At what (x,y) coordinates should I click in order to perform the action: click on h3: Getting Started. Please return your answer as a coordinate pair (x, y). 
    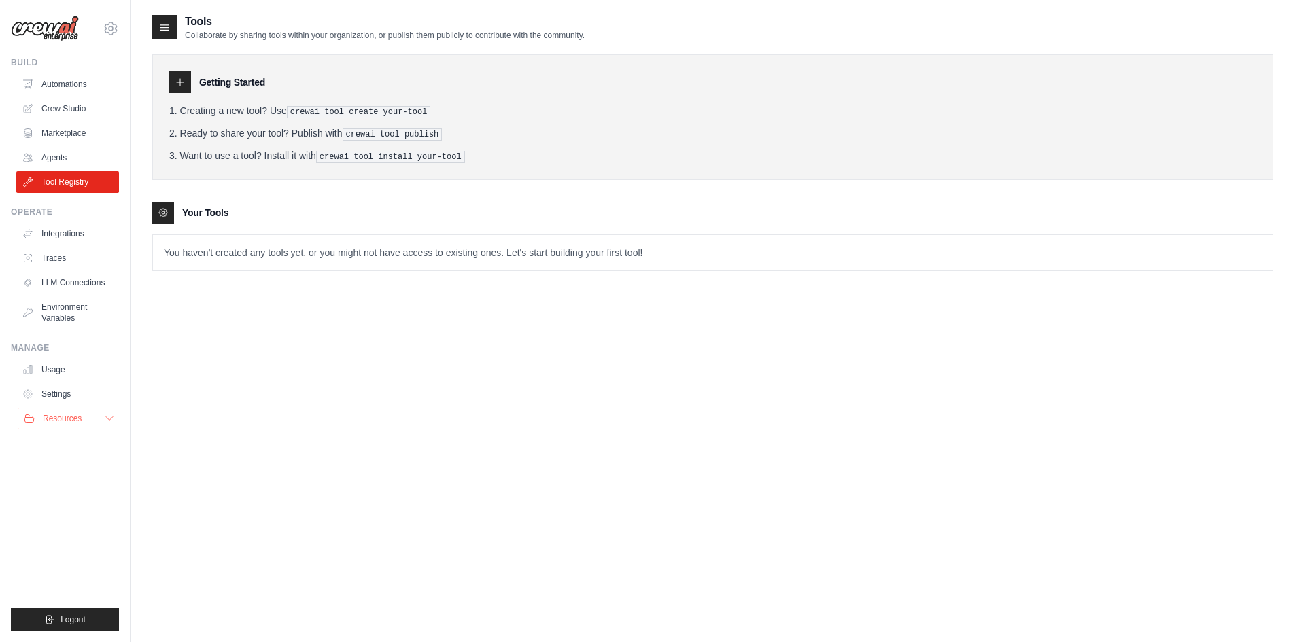
    Looking at the image, I should click on (232, 82).